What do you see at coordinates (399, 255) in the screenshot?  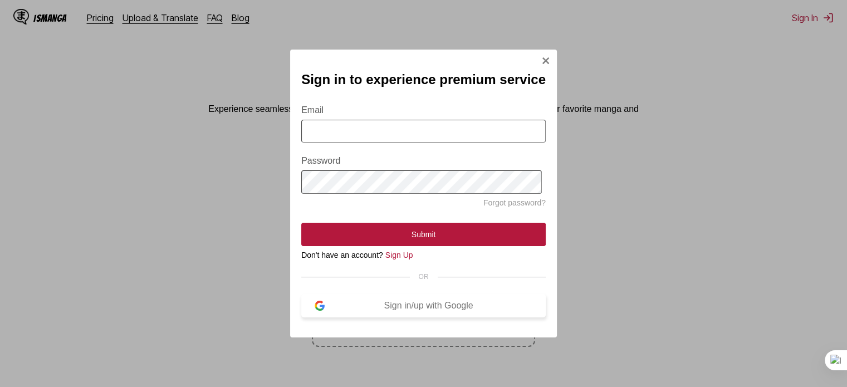 I see `a: Sign Up` at bounding box center [399, 255].